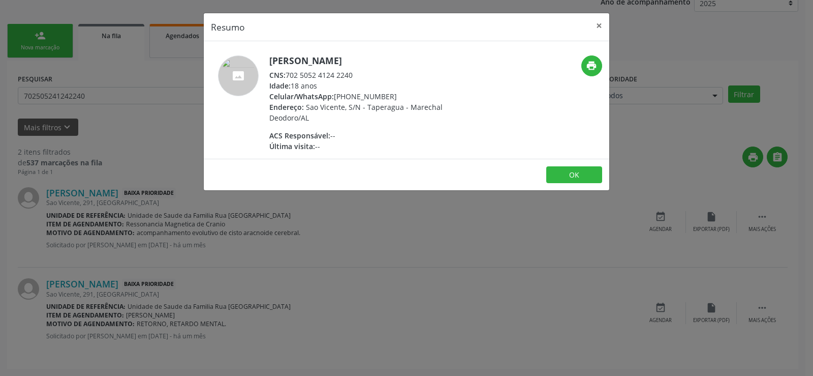 Image resolution: width=813 pixels, height=376 pixels. I want to click on span: Endereço:, so click(287, 107).